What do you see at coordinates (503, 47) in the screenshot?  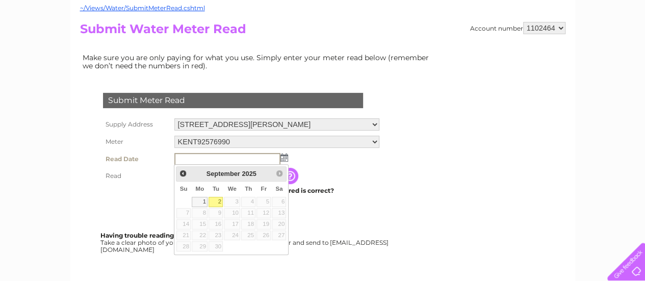 I see `a: Energy` at bounding box center [503, 47].